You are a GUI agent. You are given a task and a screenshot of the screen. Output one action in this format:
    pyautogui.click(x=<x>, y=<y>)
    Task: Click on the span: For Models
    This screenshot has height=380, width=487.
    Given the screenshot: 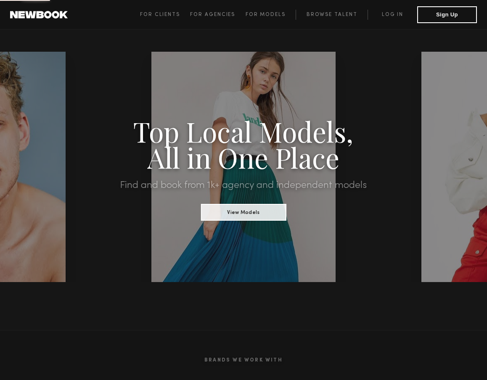 What is the action you would take?
    pyautogui.click(x=265, y=15)
    